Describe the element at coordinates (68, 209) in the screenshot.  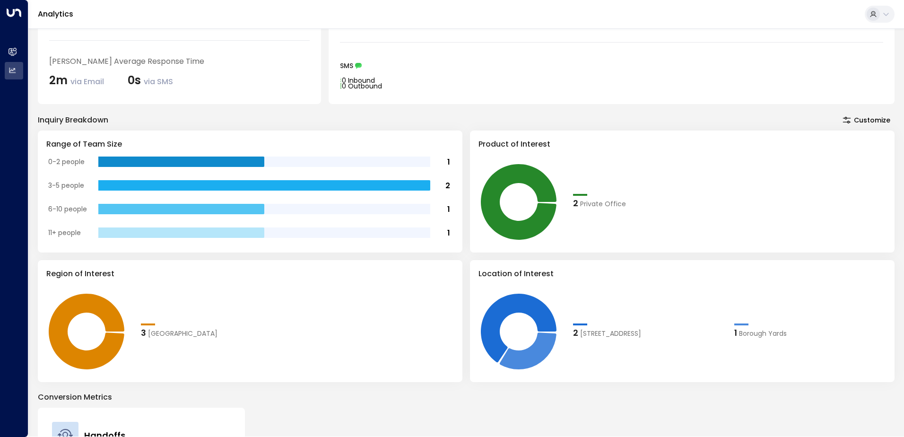
I see `tspan: 6-10 people` at that location.